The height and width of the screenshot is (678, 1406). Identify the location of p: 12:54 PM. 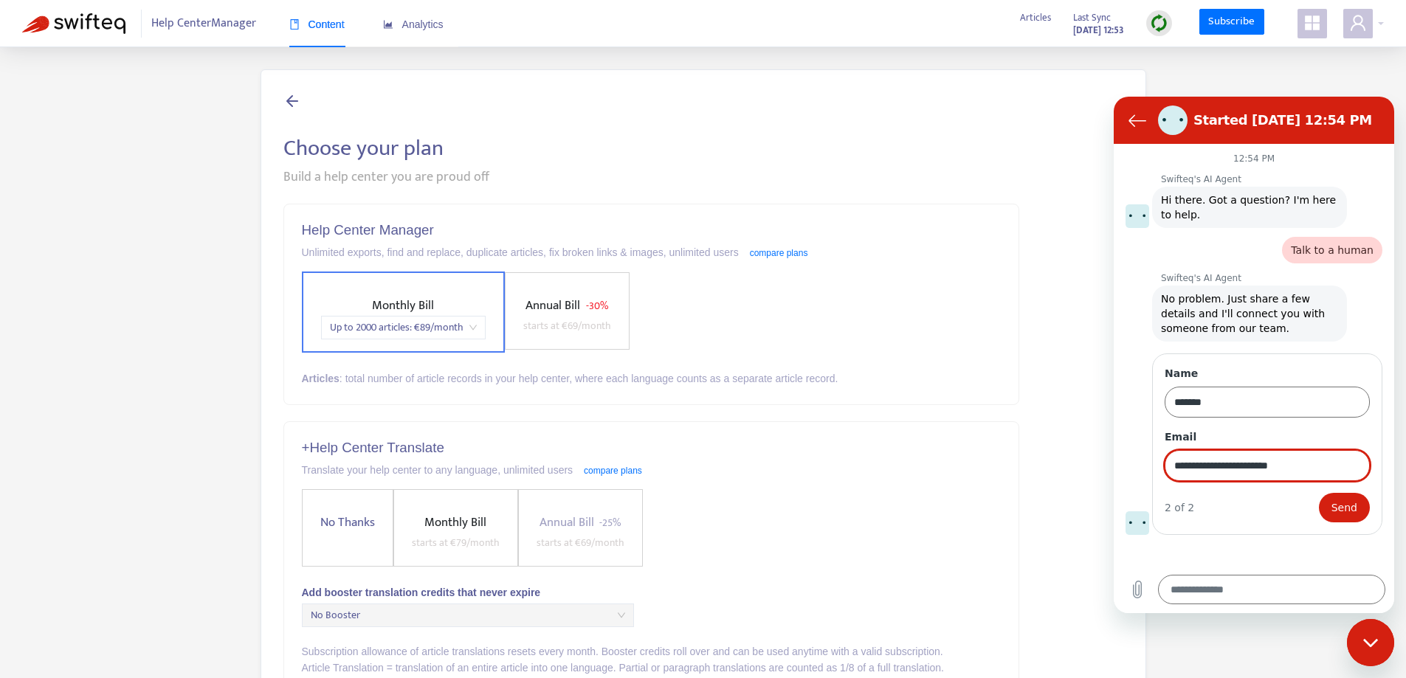
(140, 62).